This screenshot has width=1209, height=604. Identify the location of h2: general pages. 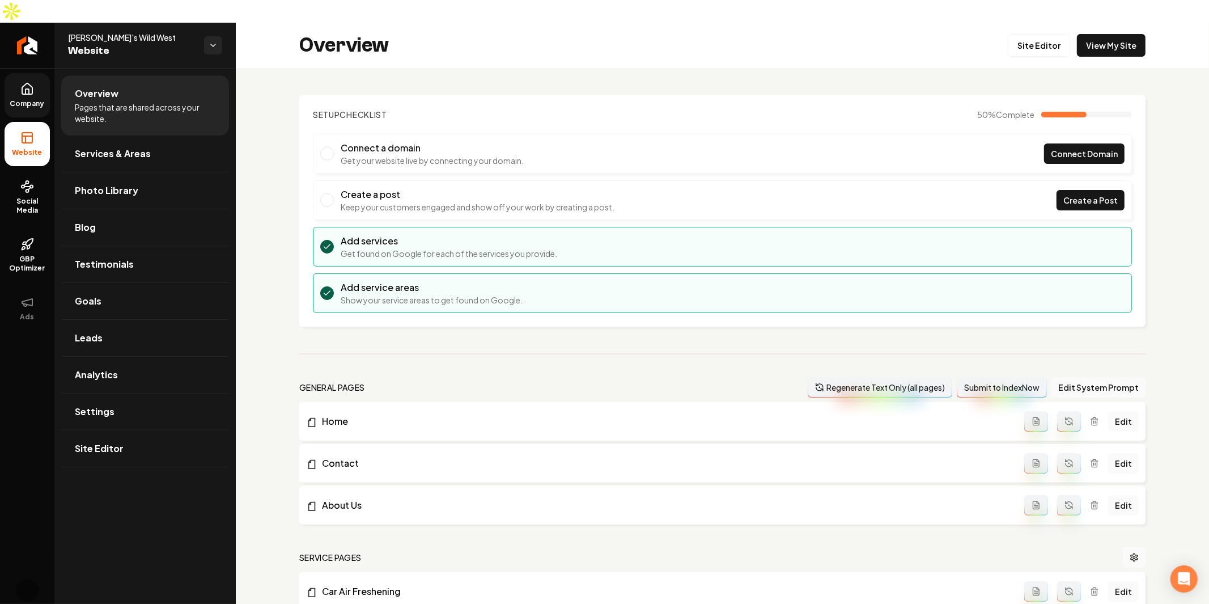
(332, 387).